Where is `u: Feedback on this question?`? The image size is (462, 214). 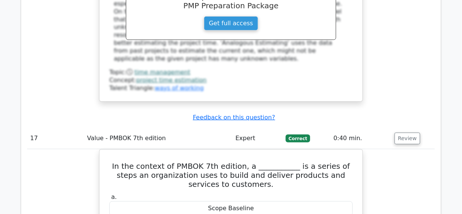
u: Feedback on this question? is located at coordinates (234, 117).